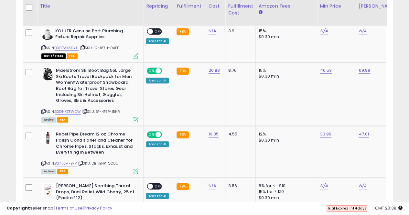  Describe the element at coordinates (53, 56) in the screenshot. I see `span: All listings that are currently out of stock and unavailable for purchase on Amazon` at that location.